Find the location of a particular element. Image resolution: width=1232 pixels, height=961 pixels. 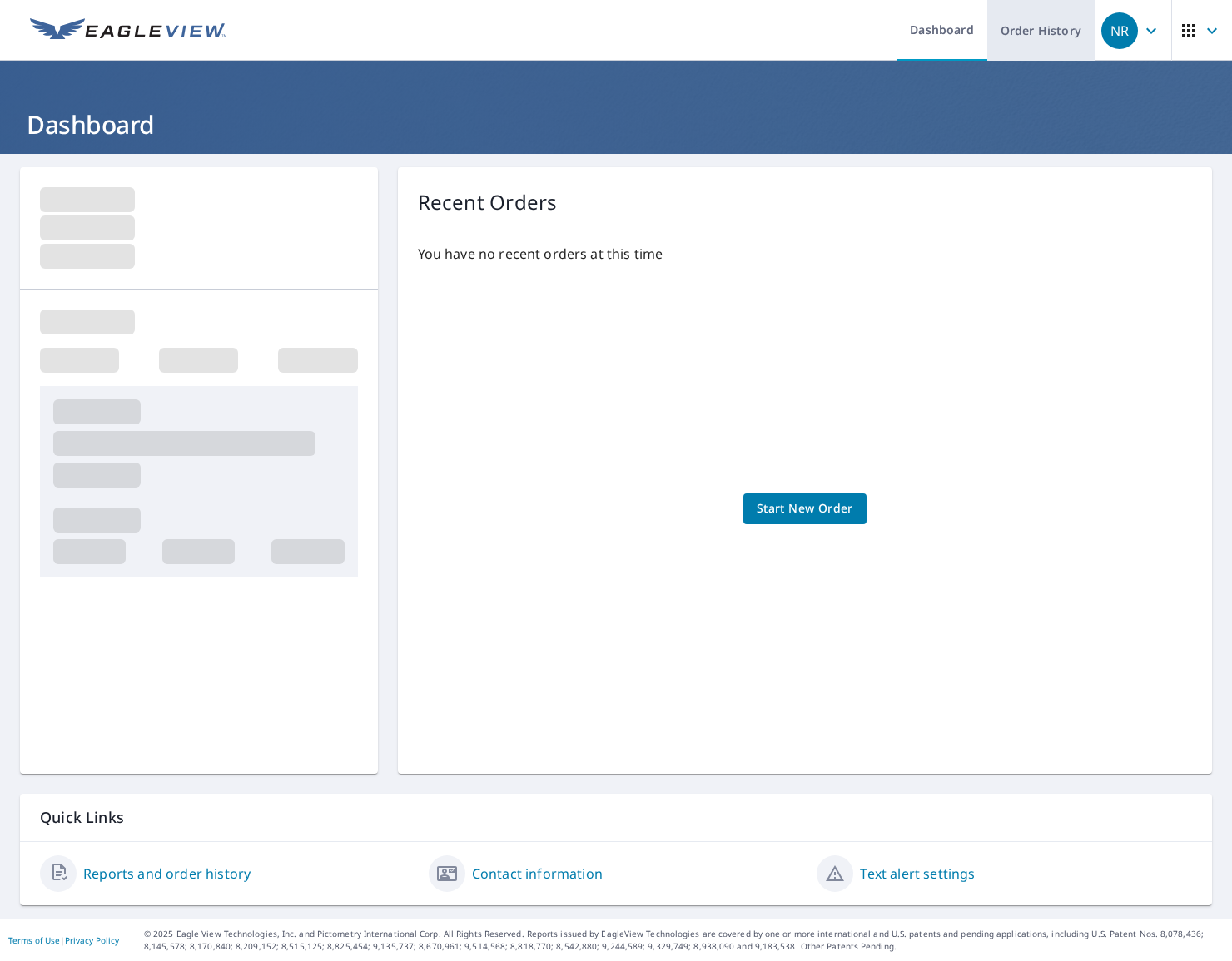

a: Contact information is located at coordinates (537, 873).